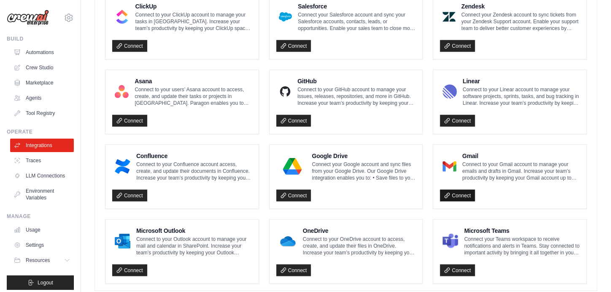 This screenshot has width=611, height=292. What do you see at coordinates (42, 260) in the screenshot?
I see `button: Resources` at bounding box center [42, 260].